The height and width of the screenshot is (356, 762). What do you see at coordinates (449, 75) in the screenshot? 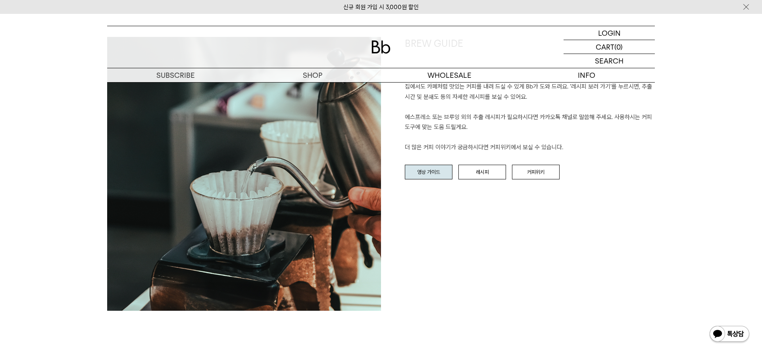
I see `p: WHOLESALE` at bounding box center [449, 75].